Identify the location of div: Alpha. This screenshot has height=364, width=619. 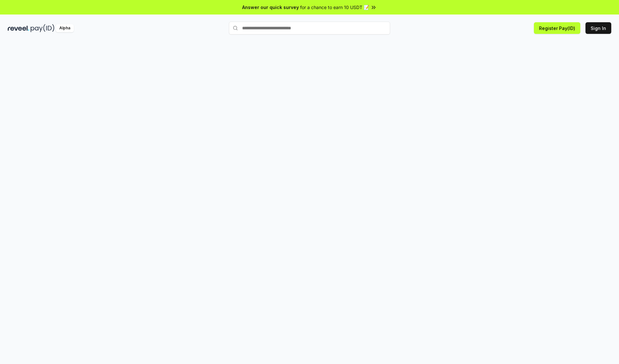
(65, 28).